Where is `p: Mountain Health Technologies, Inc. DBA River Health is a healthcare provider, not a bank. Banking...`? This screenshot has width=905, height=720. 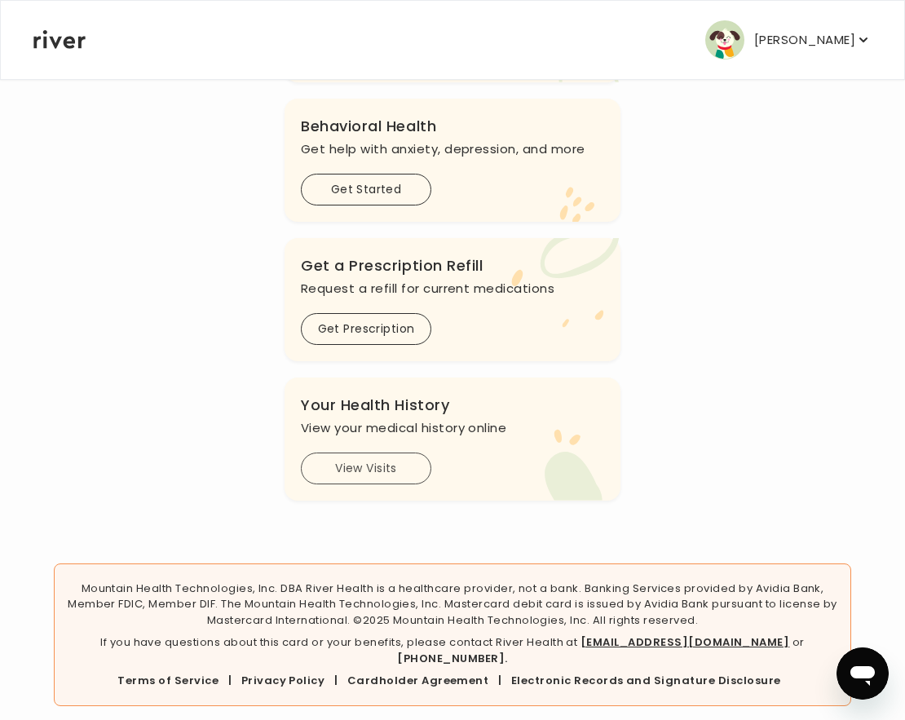
p: Mountain Health Technologies, Inc. DBA River Health is a healthcare provider, not a bank. Banking... is located at coordinates (453, 604).